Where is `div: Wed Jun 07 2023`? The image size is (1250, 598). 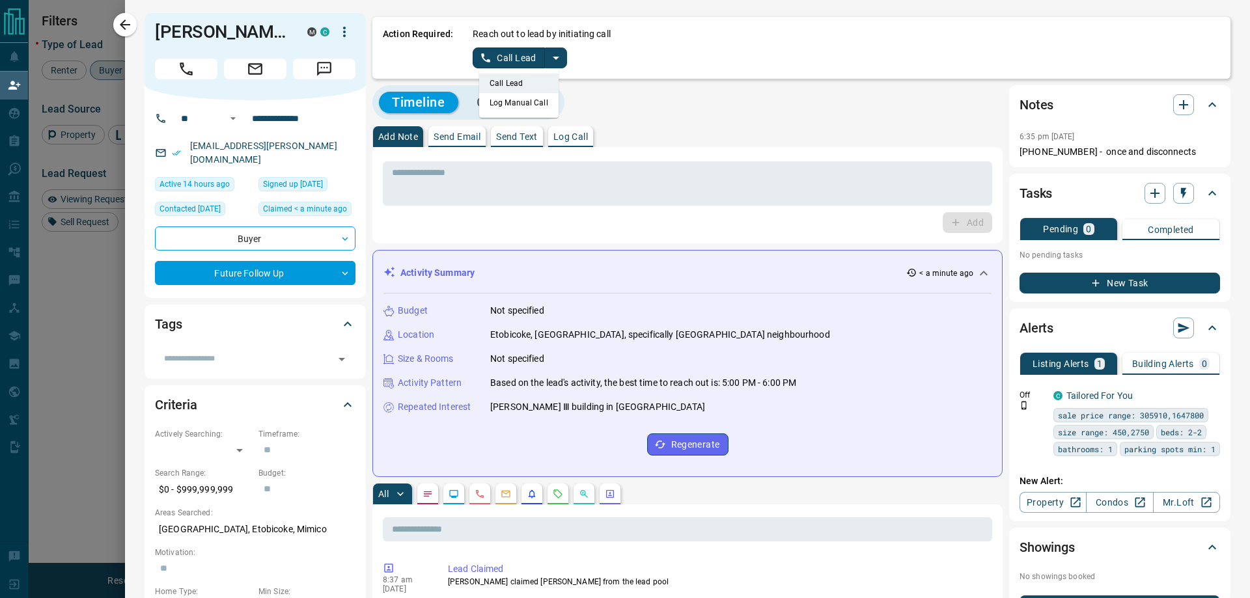
div: Wed Jun 07 2023 is located at coordinates (203, 211).